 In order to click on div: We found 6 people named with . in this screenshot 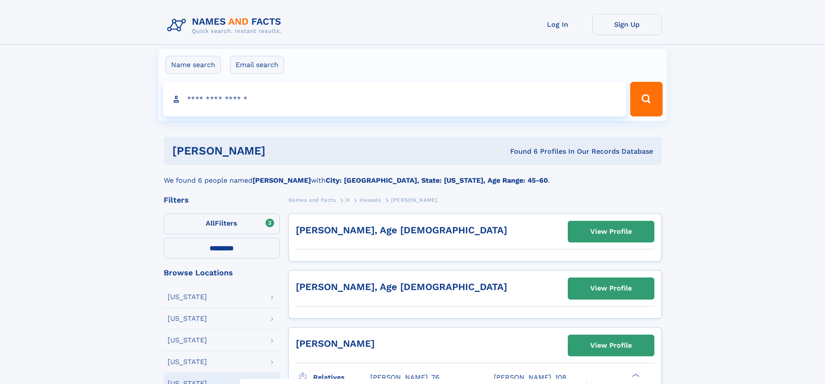, I will do `click(413, 175)`.